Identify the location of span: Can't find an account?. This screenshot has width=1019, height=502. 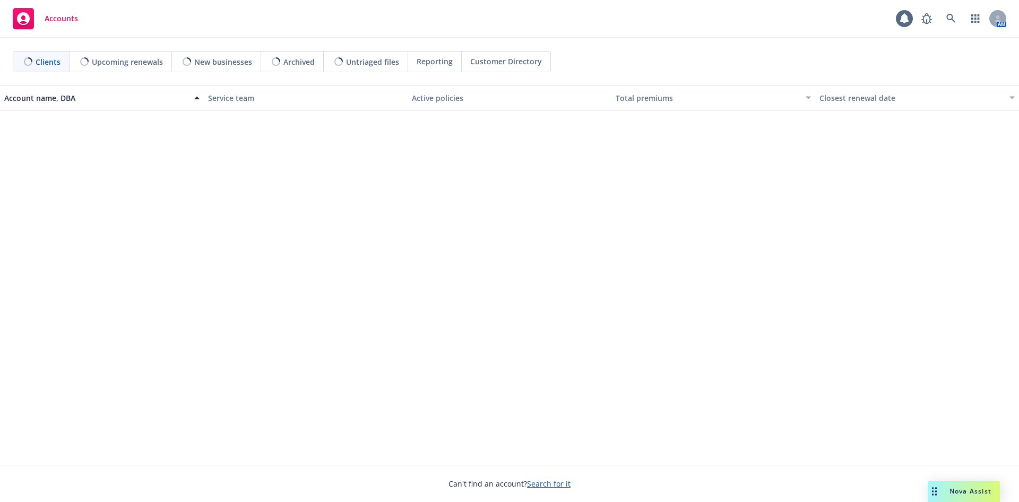
(510, 483).